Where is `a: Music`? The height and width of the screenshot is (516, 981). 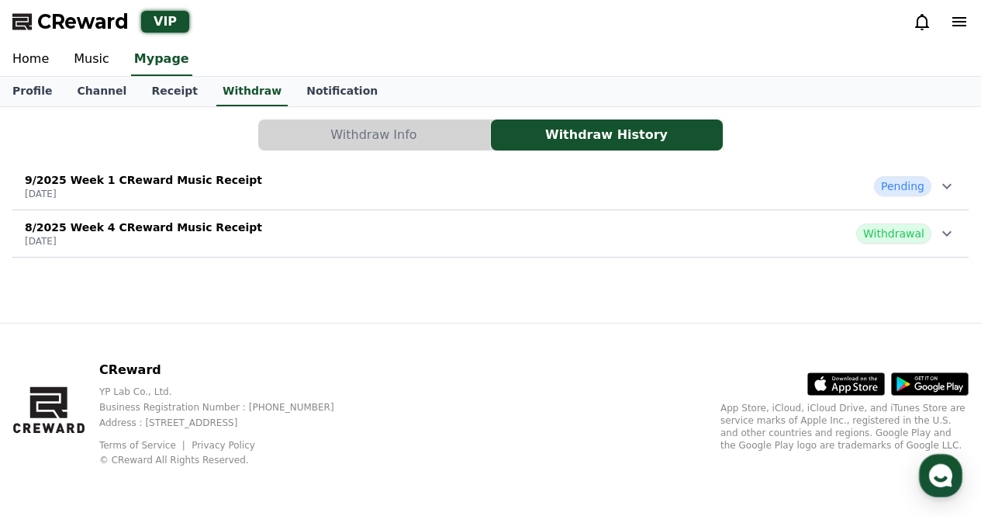
a: Music is located at coordinates (92, 60).